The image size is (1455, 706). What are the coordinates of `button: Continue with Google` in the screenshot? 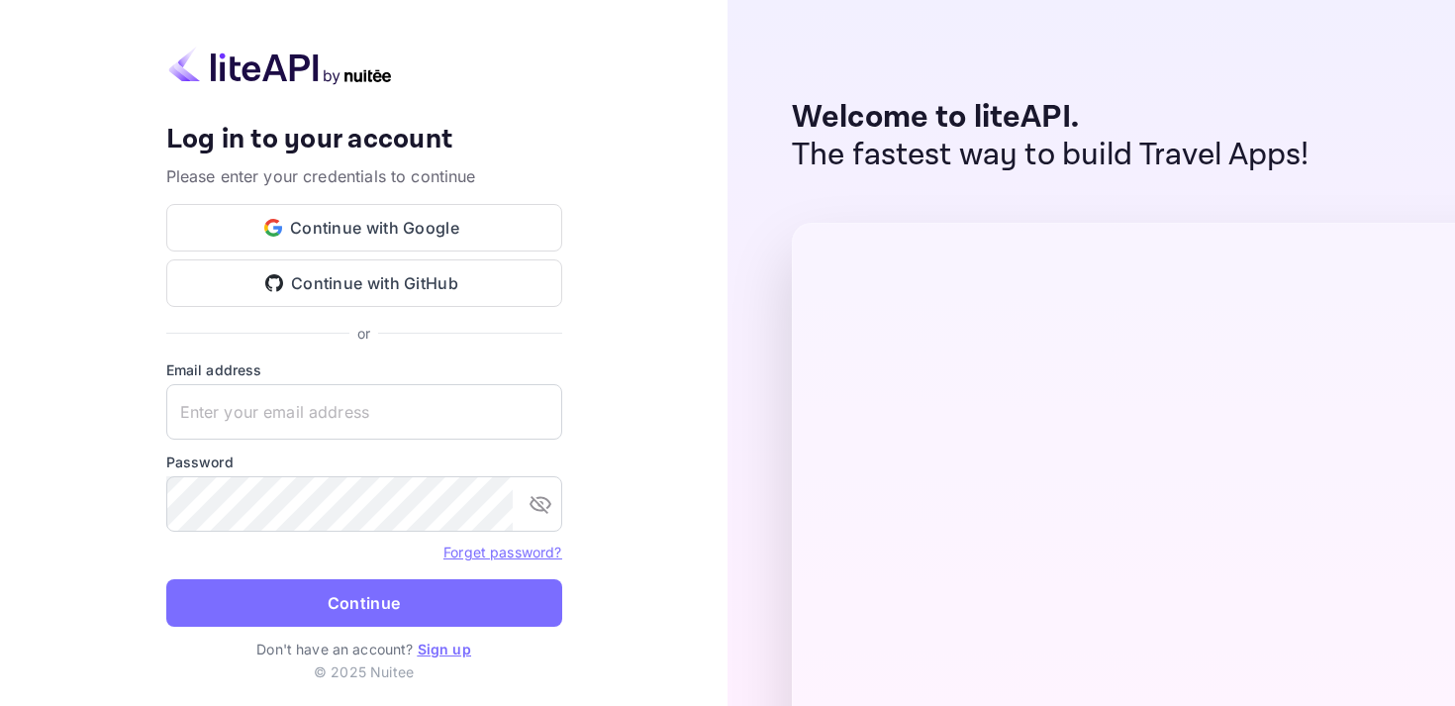 It's located at (364, 228).